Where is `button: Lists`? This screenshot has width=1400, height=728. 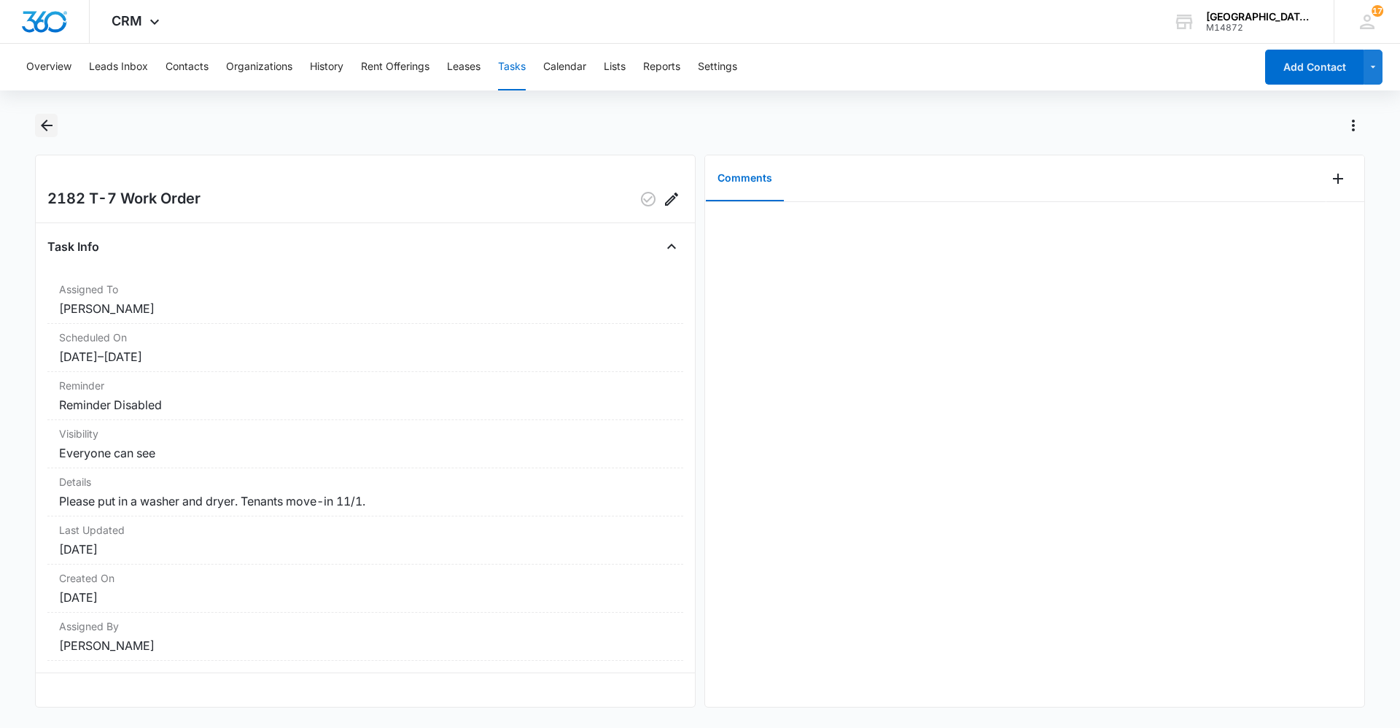 button: Lists is located at coordinates (615, 67).